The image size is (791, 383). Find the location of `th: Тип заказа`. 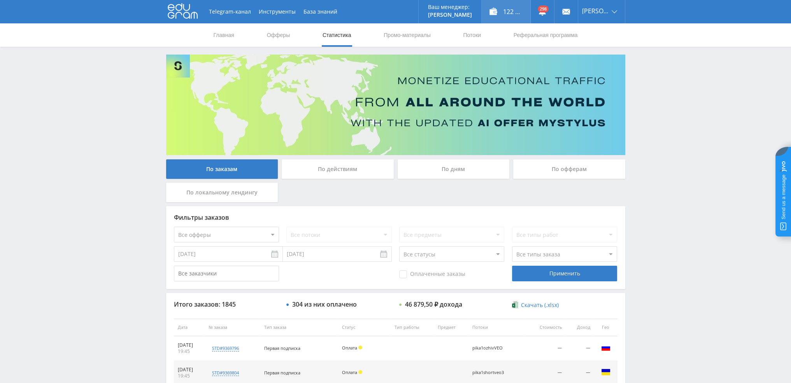

th: Тип заказа is located at coordinates (299, 327).